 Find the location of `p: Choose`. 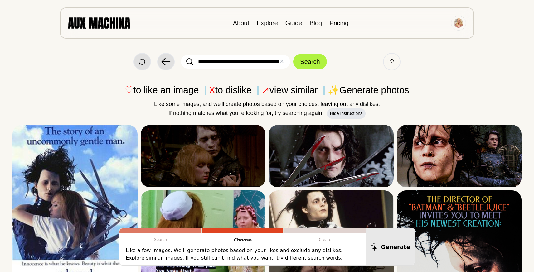

p: Choose is located at coordinates (243, 240).